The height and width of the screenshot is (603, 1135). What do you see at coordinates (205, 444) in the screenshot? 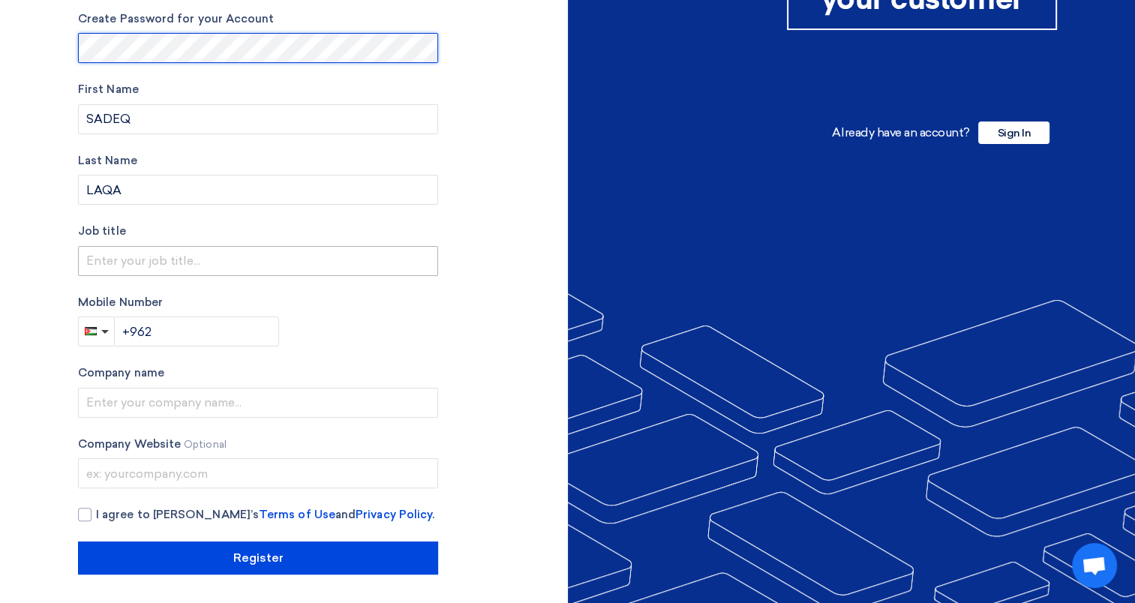
I see `span: Optional` at bounding box center [205, 444].